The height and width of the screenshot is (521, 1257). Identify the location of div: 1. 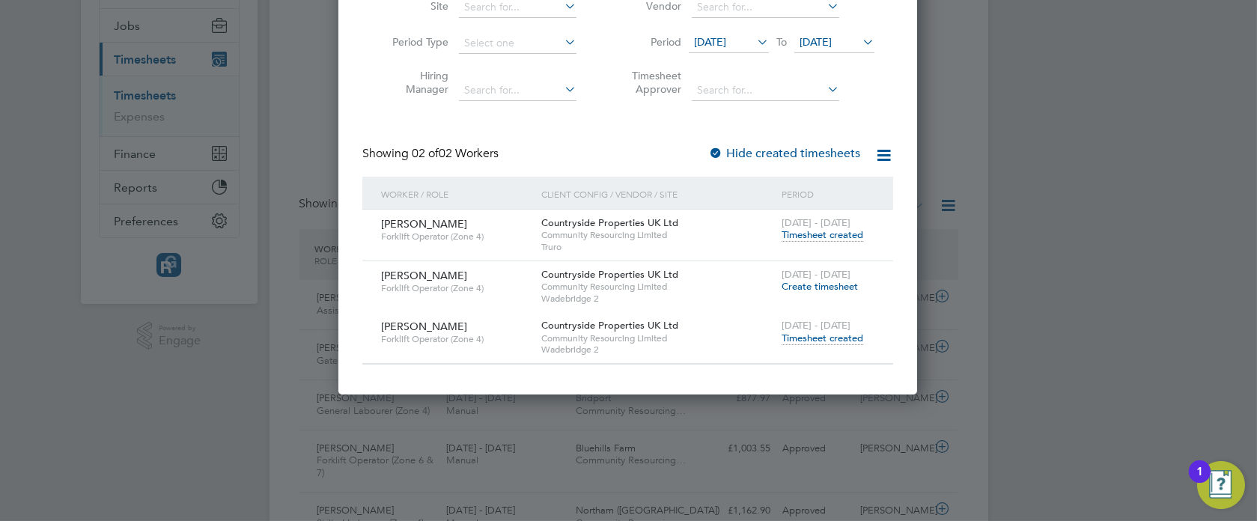
(1199, 481).